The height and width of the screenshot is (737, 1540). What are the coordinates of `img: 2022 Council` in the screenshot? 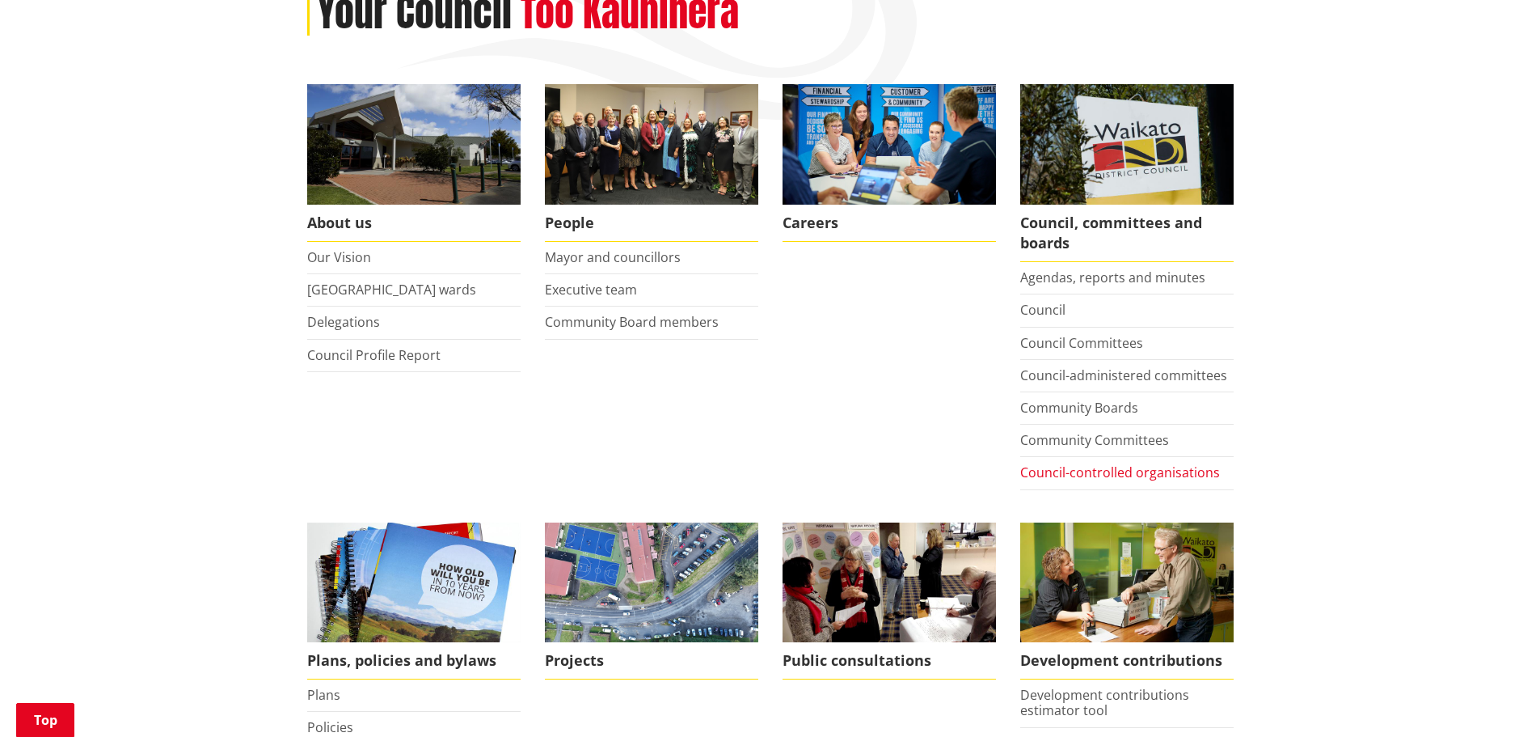 It's located at (652, 144).